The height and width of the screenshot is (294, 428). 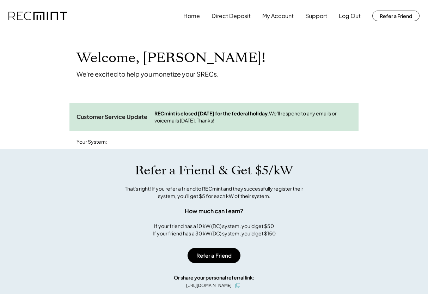 What do you see at coordinates (147, 74) in the screenshot?
I see `div: We're excited to help you monetize your SRECs.` at bounding box center [147, 74].